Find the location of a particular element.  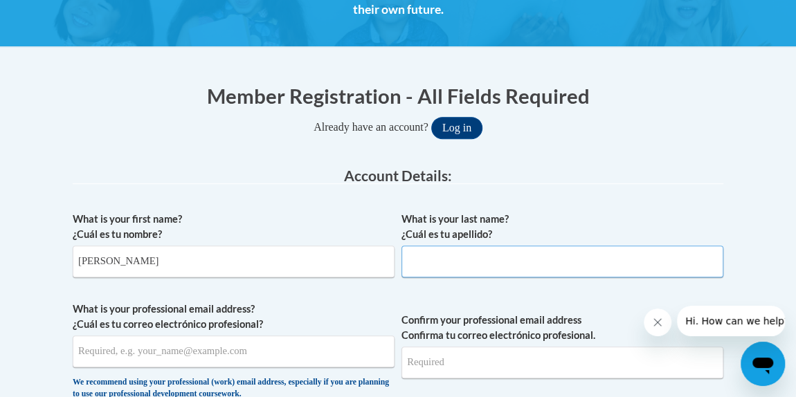

h1: Member Registration - All Fields Required is located at coordinates (398, 95).